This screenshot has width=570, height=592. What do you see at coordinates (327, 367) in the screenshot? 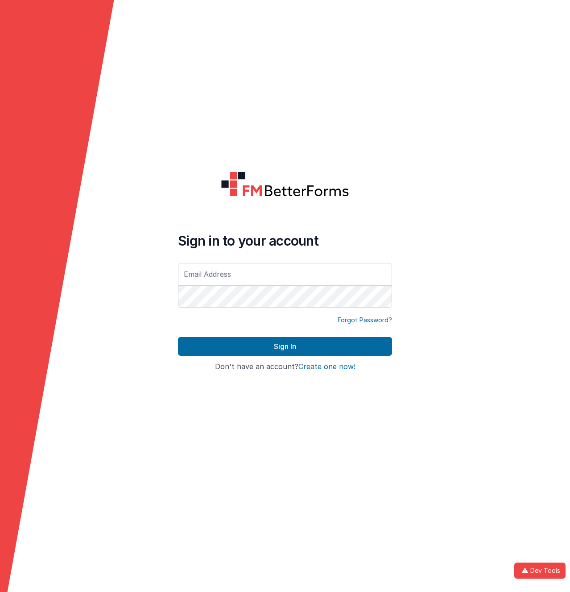
I see `button: Create one now!` at bounding box center [327, 367].